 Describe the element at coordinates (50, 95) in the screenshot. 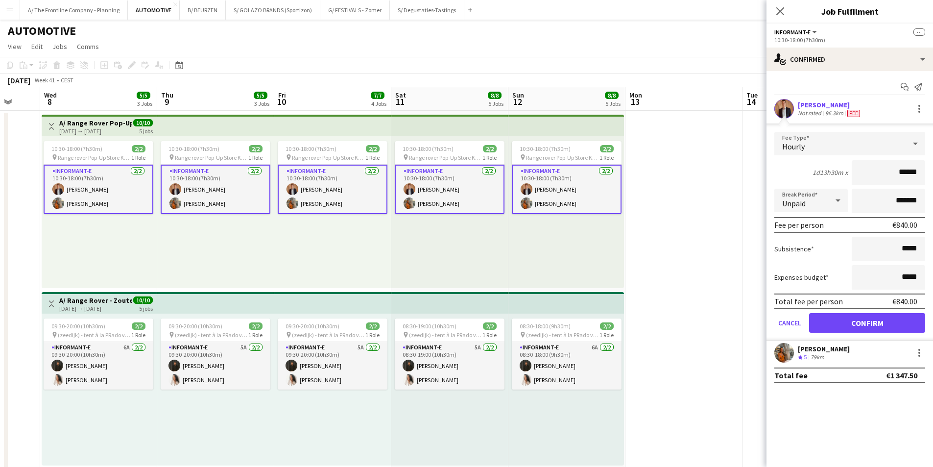

I see `span: Wed` at that location.